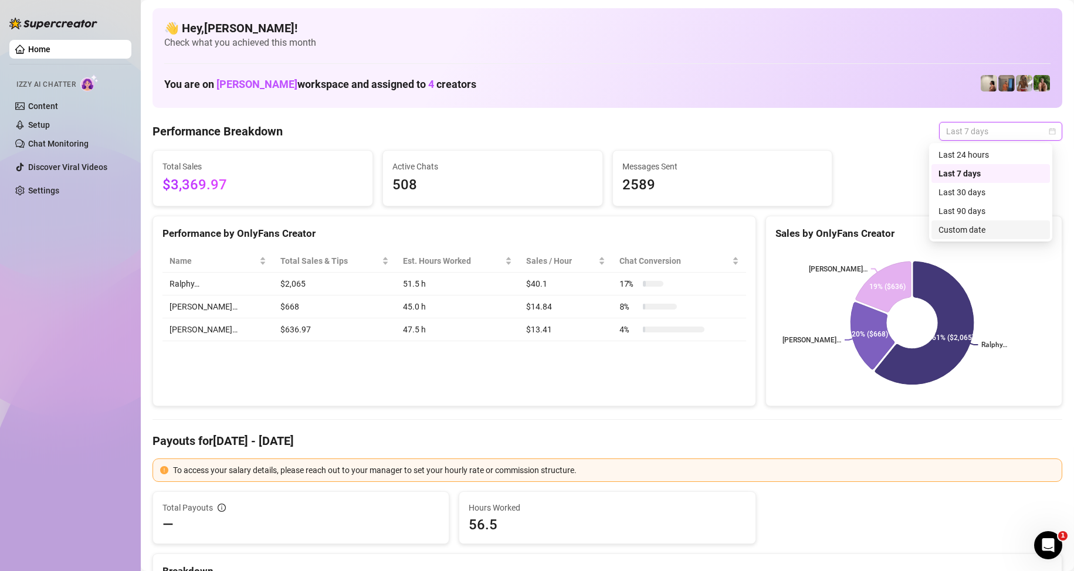 The image size is (1074, 571). Describe the element at coordinates (431, 84) in the screenshot. I see `span: 4` at that location.